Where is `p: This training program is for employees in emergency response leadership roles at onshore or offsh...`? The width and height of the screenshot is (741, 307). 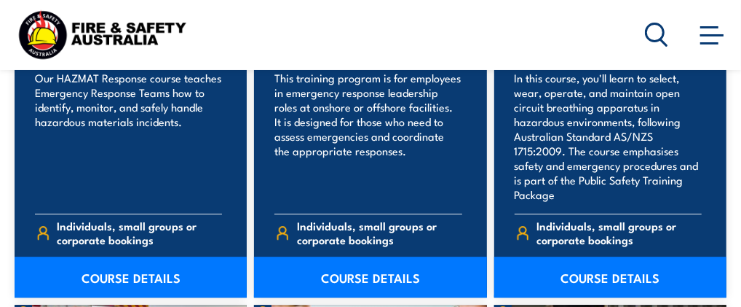 p: This training program is for employees in emergency response leadership roles at onshore or offsh... is located at coordinates (368, 136).